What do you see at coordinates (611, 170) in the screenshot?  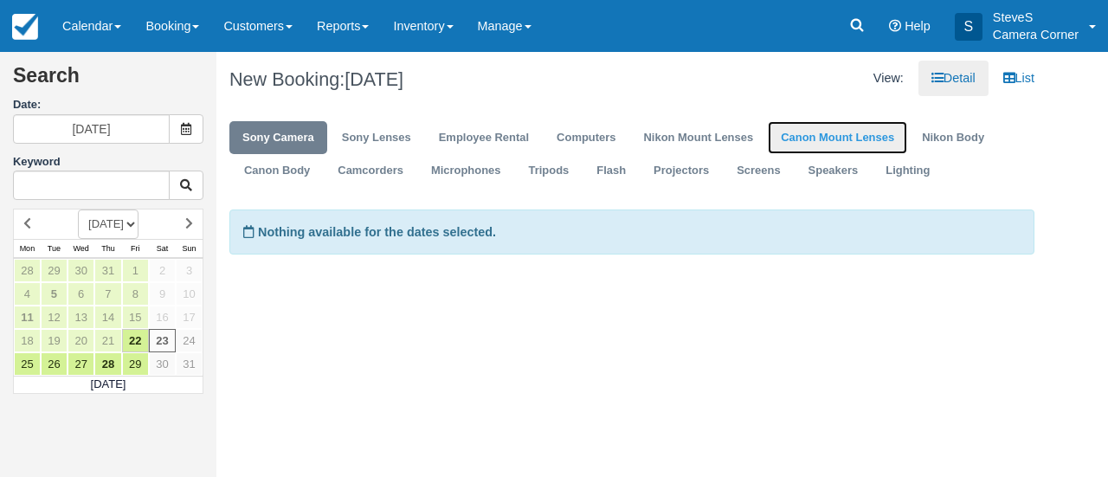 I see `a: Flash` at bounding box center [611, 170].